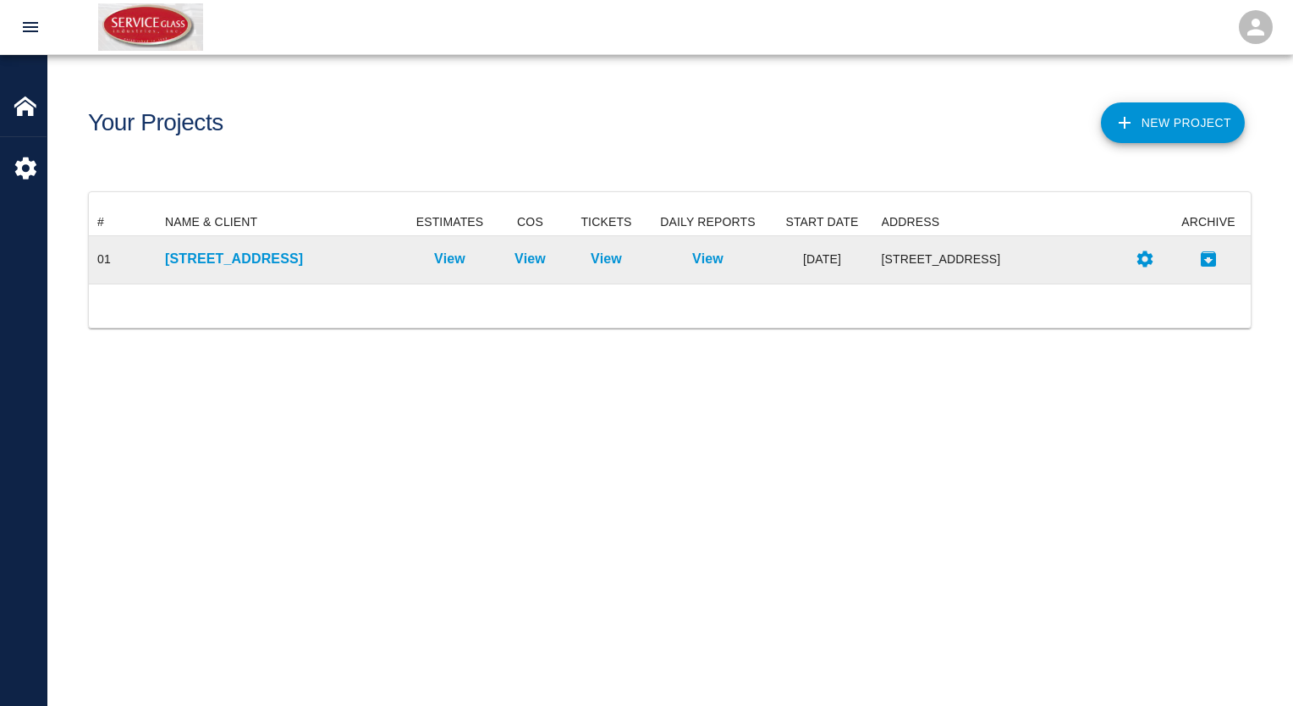 The width and height of the screenshot is (1293, 706). What do you see at coordinates (156, 123) in the screenshot?
I see `h1: Your Projects` at bounding box center [156, 123].